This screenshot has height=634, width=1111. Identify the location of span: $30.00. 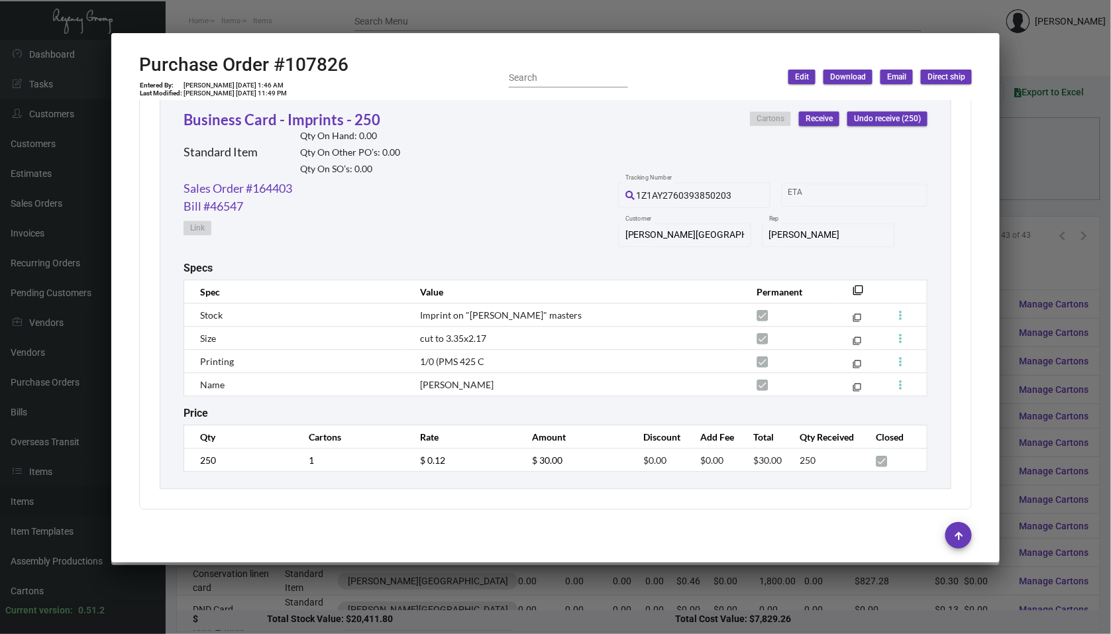
(767, 460).